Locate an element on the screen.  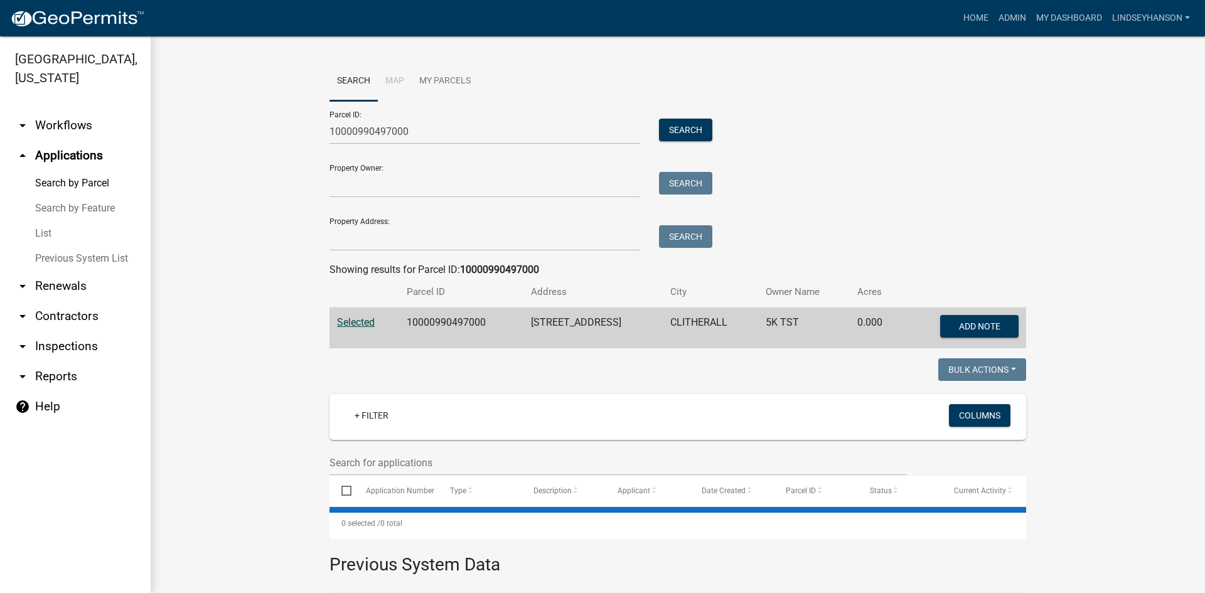
span: 0 selected / is located at coordinates (361, 524).